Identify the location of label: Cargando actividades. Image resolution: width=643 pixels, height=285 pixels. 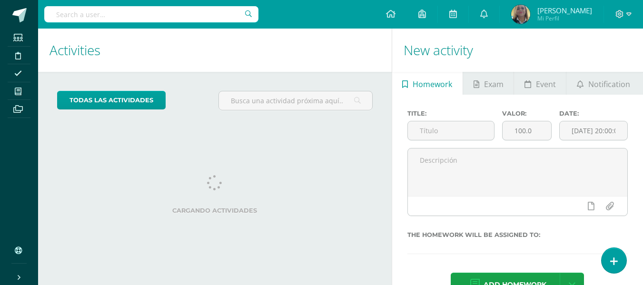
(215, 210).